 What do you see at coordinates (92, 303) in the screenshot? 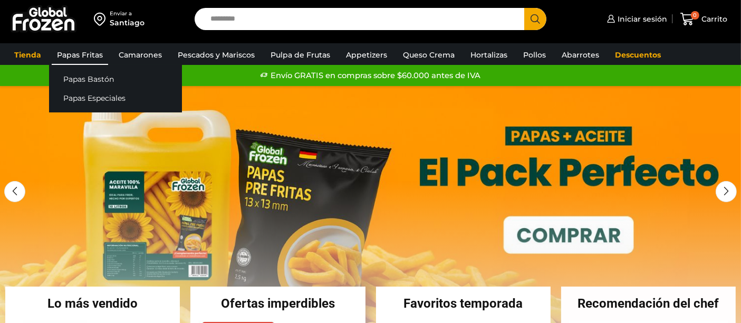
I see `h2: Lo más vendido` at bounding box center [92, 303].